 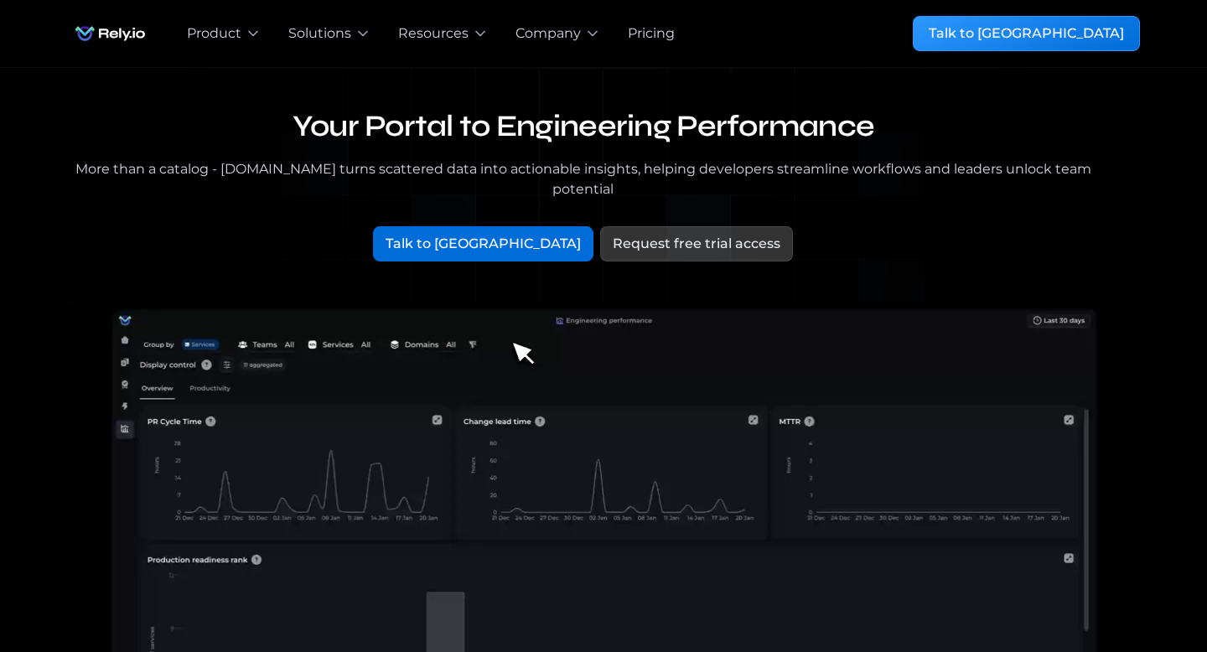 I want to click on div: Resources, so click(x=433, y=34).